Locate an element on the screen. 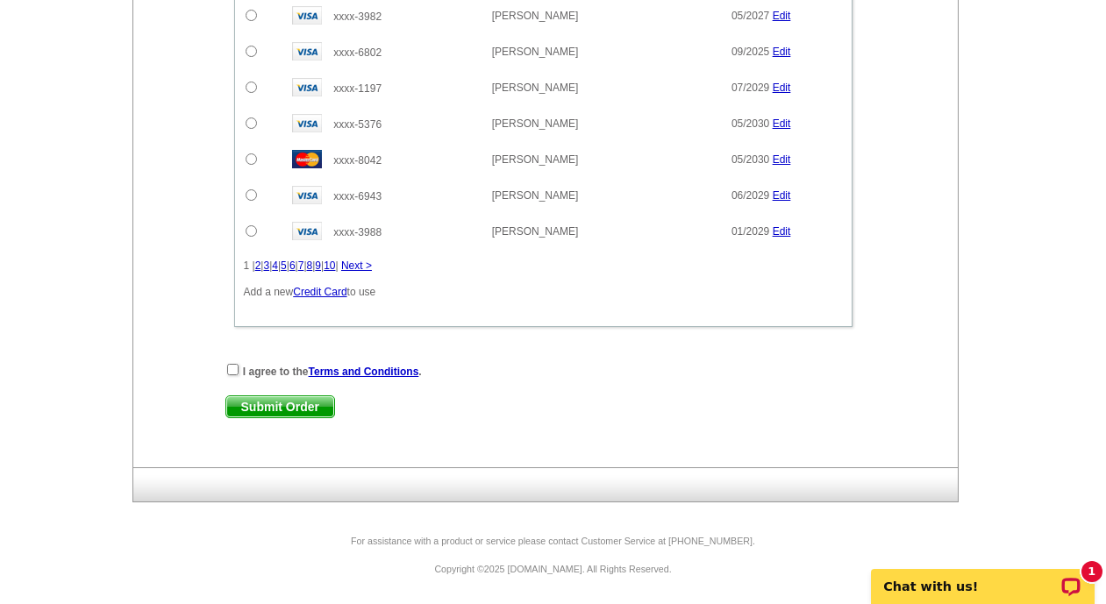 The image size is (1106, 604). a: Terms and Conditions is located at coordinates (364, 372).